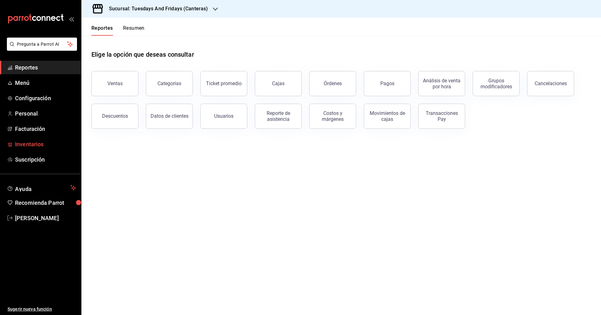 This screenshot has height=315, width=601. Describe the element at coordinates (441, 116) in the screenshot. I see `div: Transacciones Pay` at that location.